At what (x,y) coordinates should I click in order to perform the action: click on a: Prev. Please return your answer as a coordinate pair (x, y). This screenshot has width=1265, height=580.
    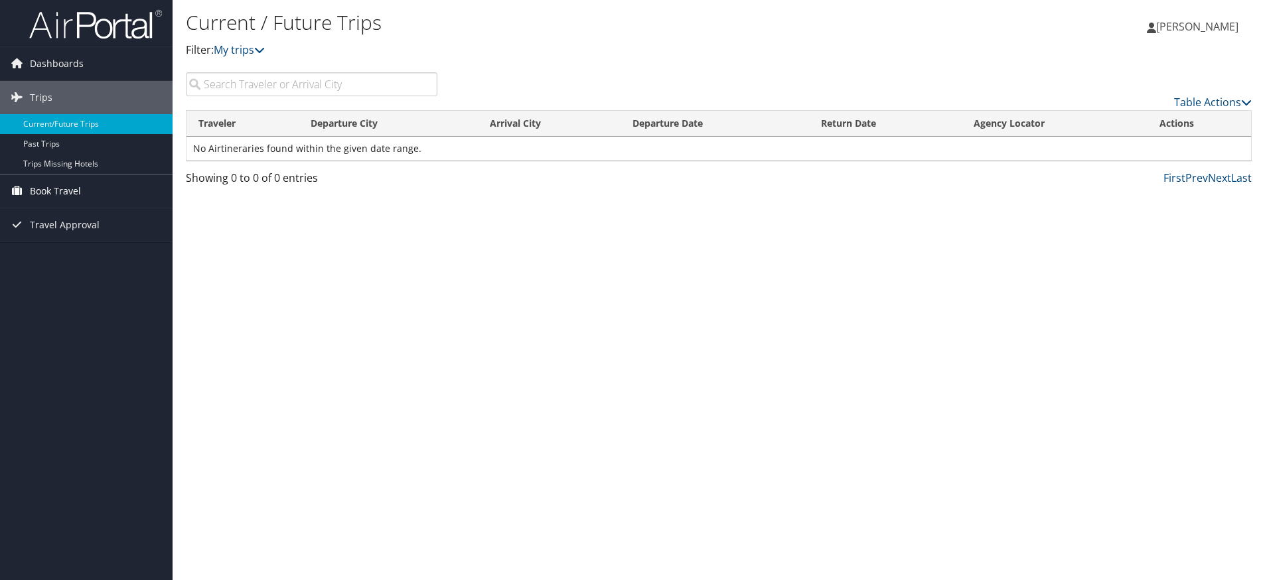
    Looking at the image, I should click on (1196, 178).